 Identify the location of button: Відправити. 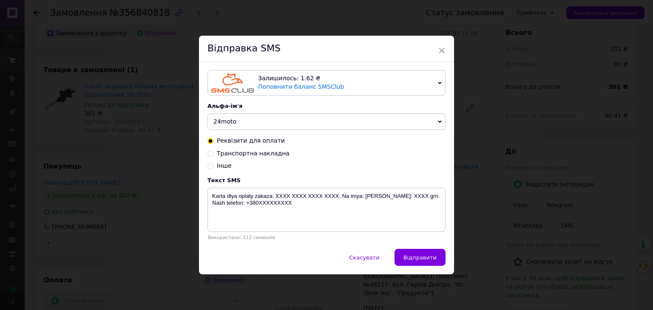
(420, 258).